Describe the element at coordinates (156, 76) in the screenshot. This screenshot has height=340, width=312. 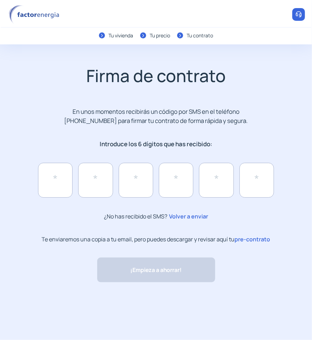
I see `h2: Firma de contrato` at that location.